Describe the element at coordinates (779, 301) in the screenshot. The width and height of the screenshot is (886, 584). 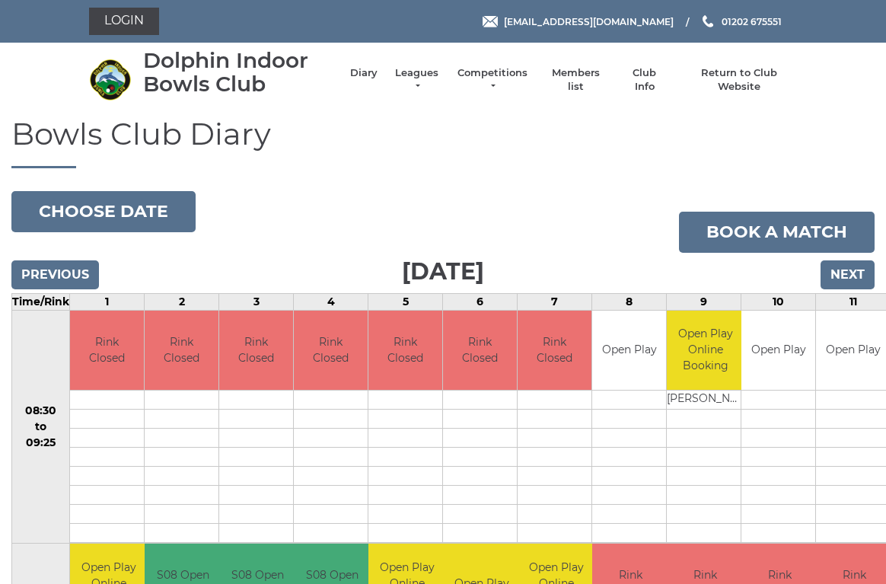
I see `td: 10` at that location.